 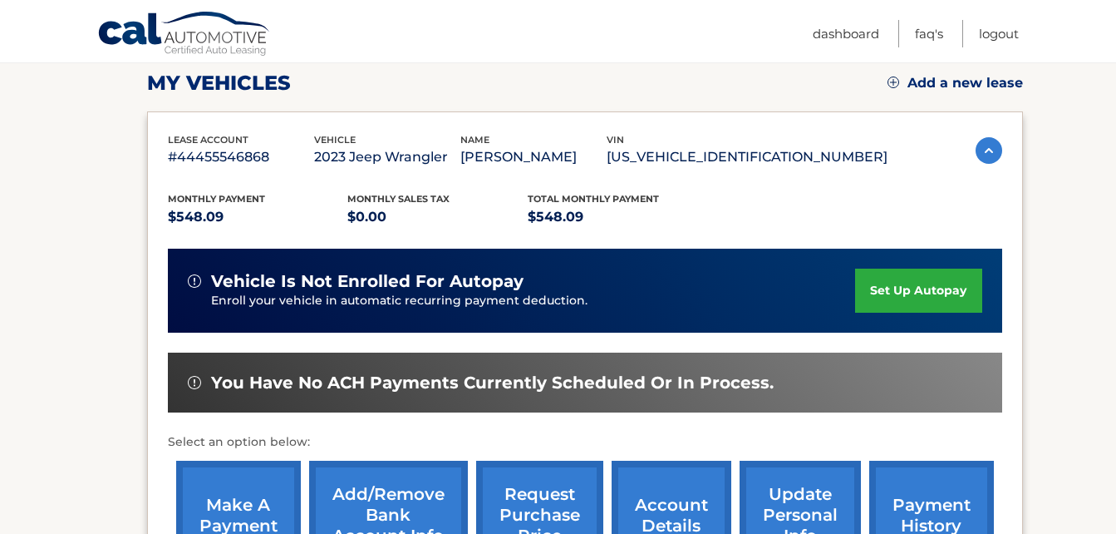 I want to click on span: name, so click(x=475, y=140).